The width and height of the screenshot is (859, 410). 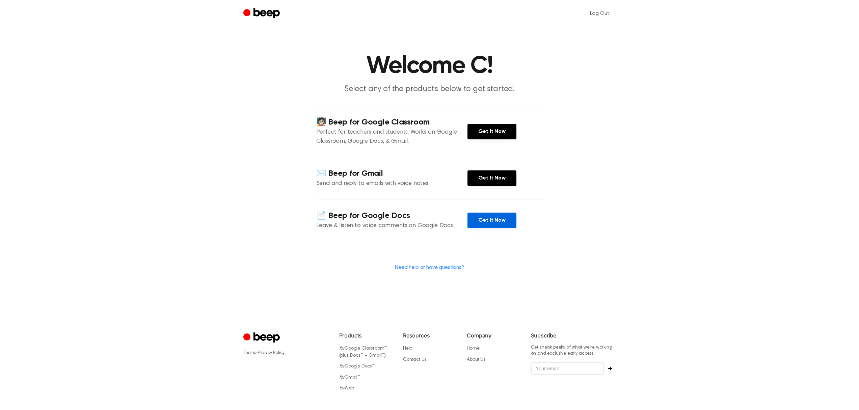 I want to click on h1: Welcome C!, so click(x=430, y=66).